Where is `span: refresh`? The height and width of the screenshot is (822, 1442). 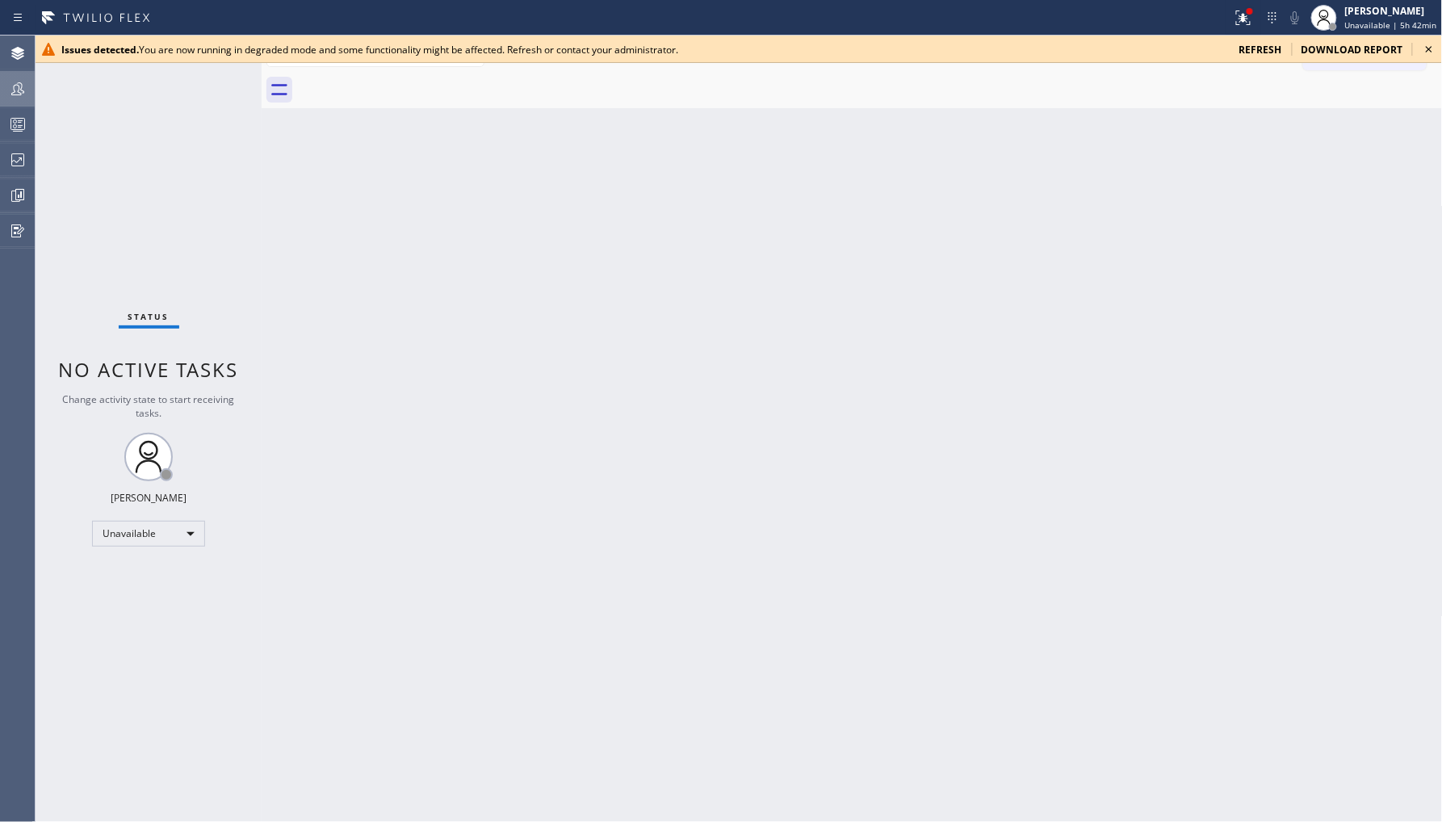 span: refresh is located at coordinates (1260, 49).